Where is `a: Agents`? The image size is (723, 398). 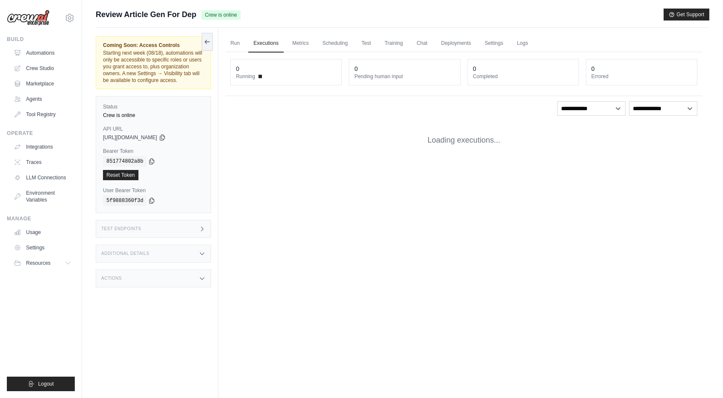
a: Agents is located at coordinates (42, 99).